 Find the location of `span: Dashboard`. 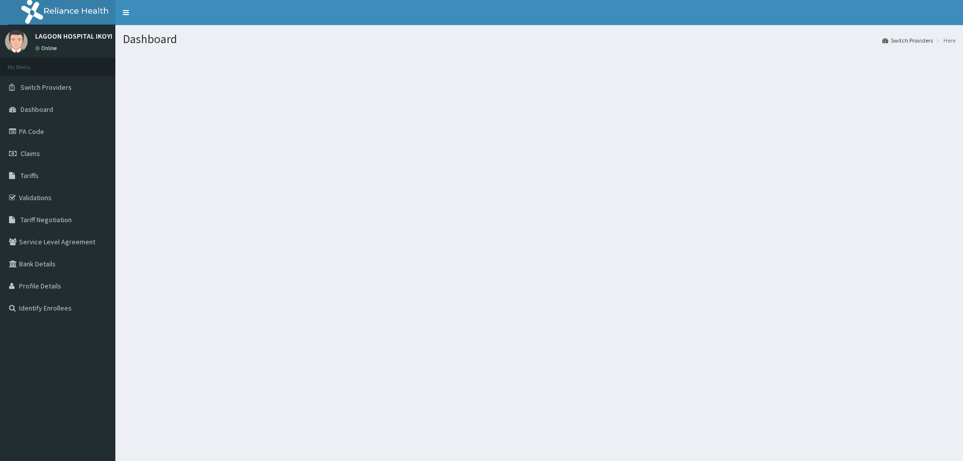

span: Dashboard is located at coordinates (37, 109).